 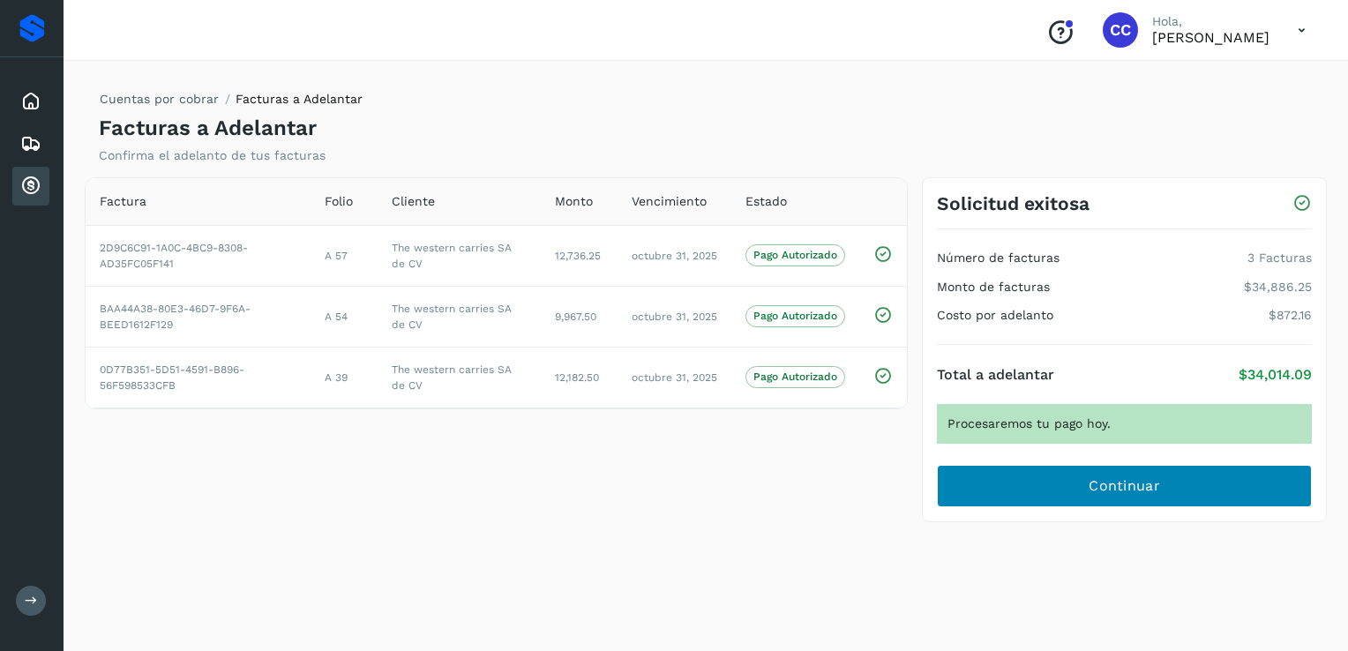 I want to click on button: Continuar, so click(x=1124, y=486).